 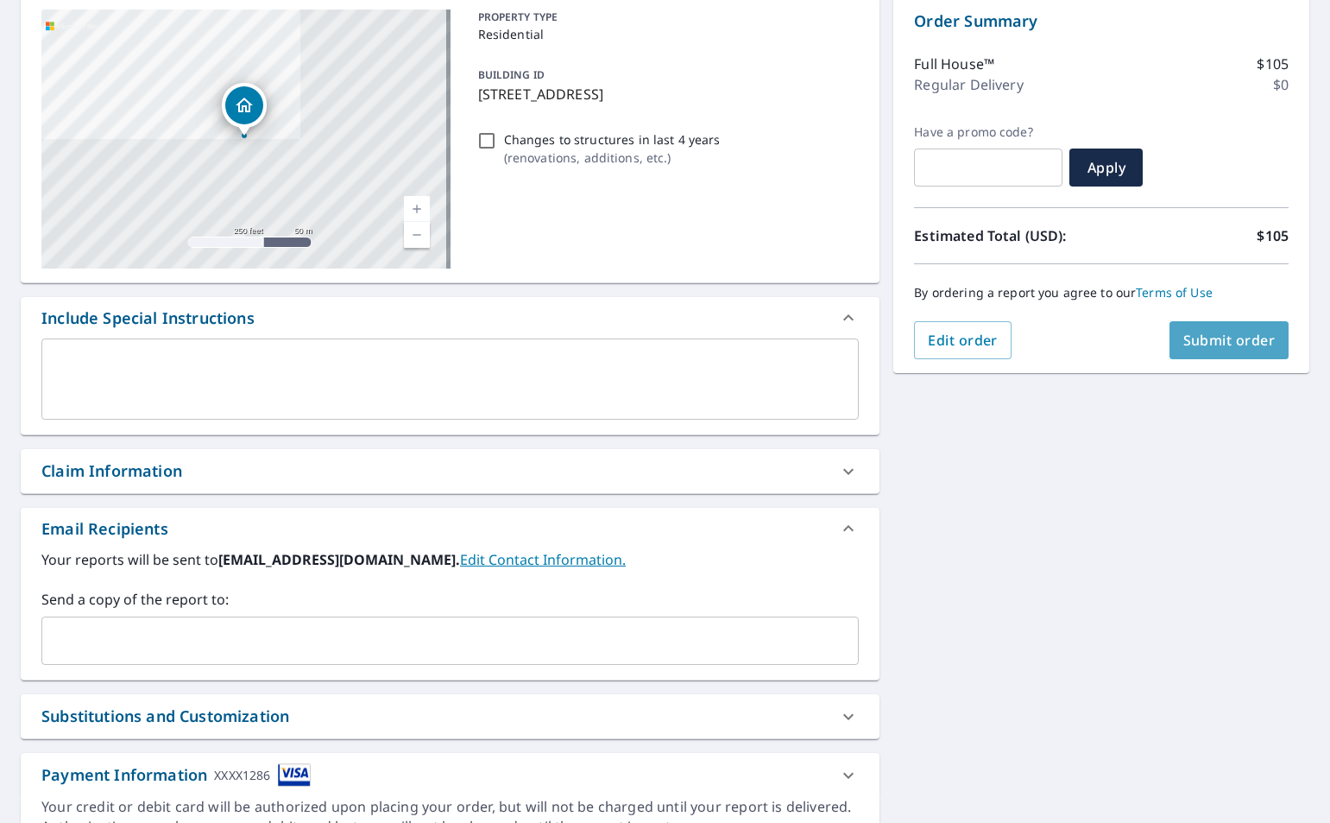 I want to click on button: Submit order, so click(x=1229, y=340).